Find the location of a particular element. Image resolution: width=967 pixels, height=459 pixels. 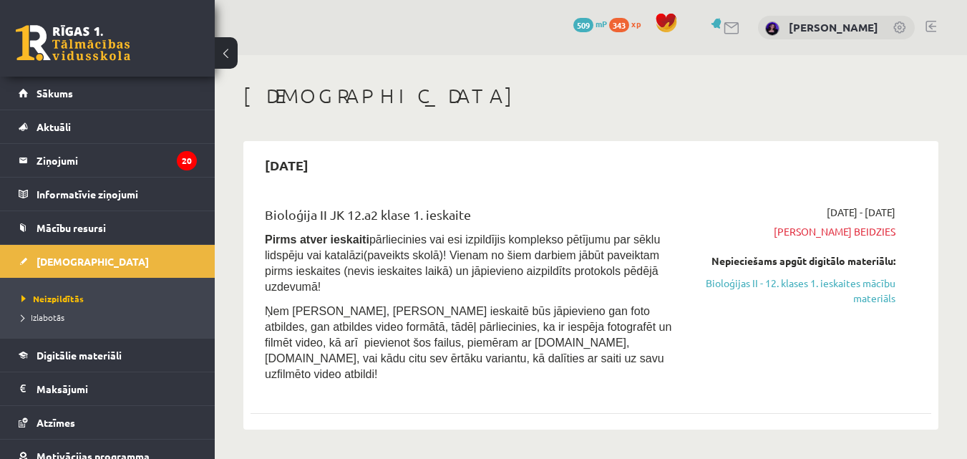

i: 20 is located at coordinates (187, 160).